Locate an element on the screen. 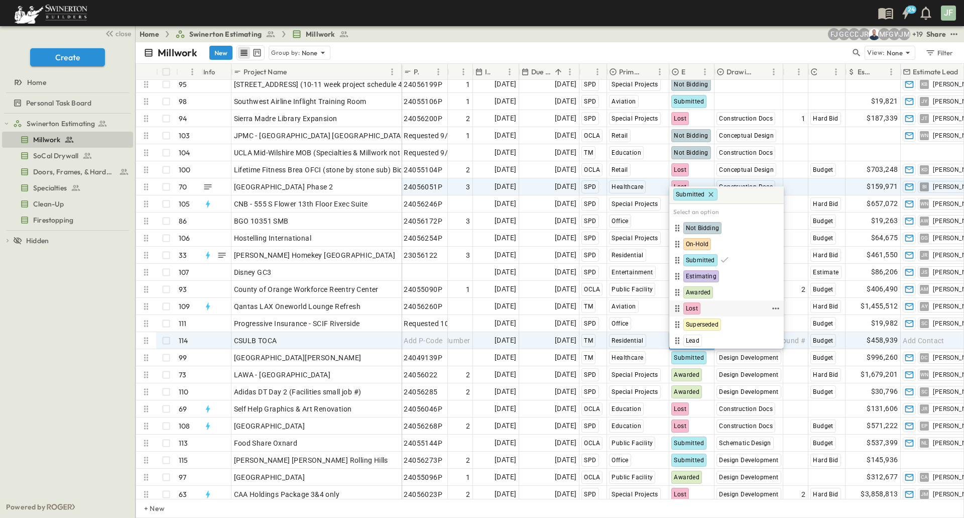  p: Estimate Lead is located at coordinates (936, 72).